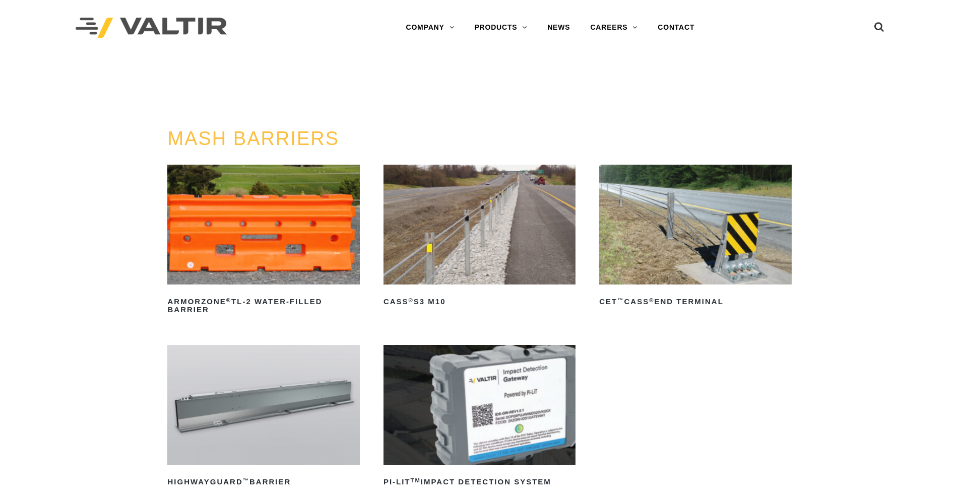  Describe the element at coordinates (263, 306) in the screenshot. I see `h2: ArmorZone TL-2 Water-Filled Barrier` at that location.